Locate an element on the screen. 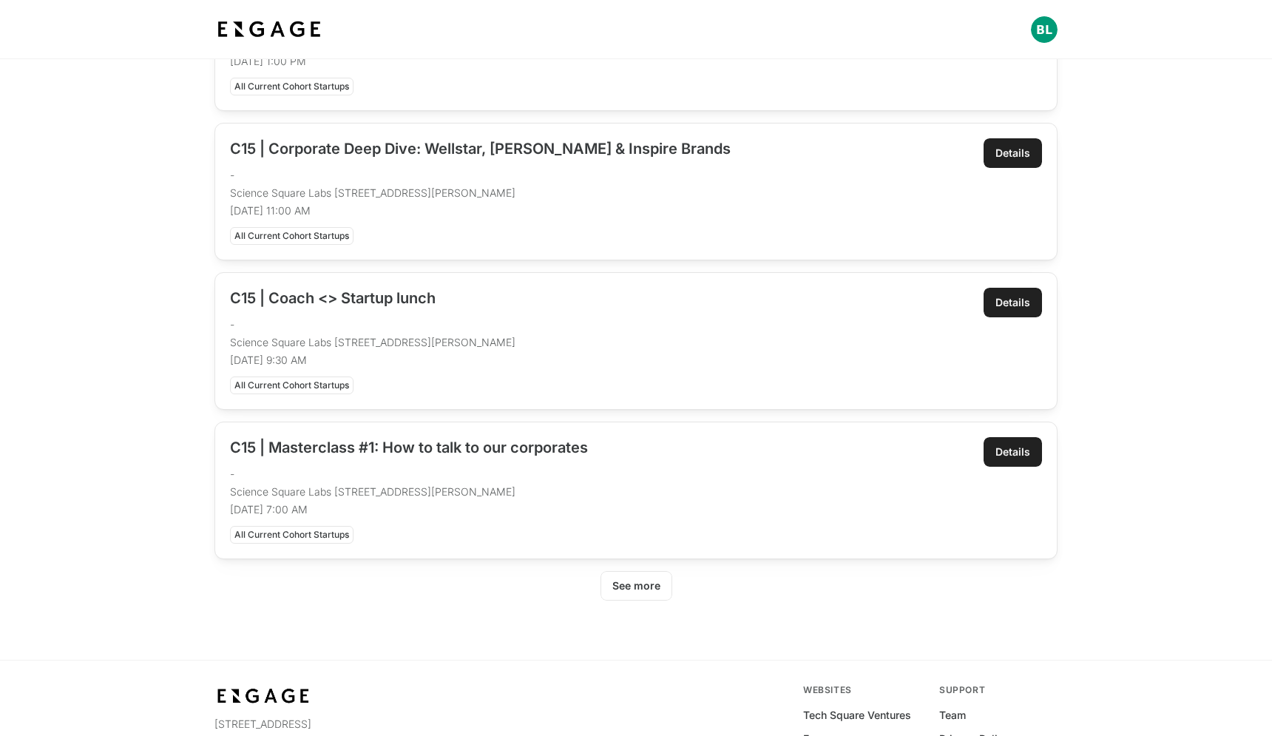 Image resolution: width=1272 pixels, height=736 pixels. h2: C15 | Masterclass #1: How to talk to our corporates is located at coordinates (599, 447).